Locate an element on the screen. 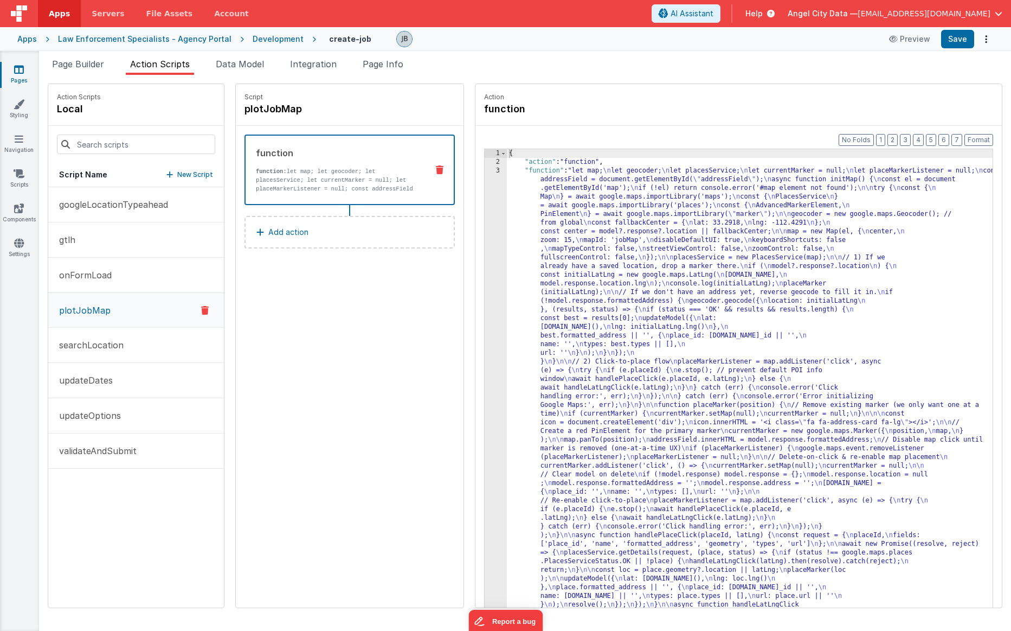 Image resolution: width=1011 pixels, height=631 pixels. h4: plotJobMap is located at coordinates (326, 109).